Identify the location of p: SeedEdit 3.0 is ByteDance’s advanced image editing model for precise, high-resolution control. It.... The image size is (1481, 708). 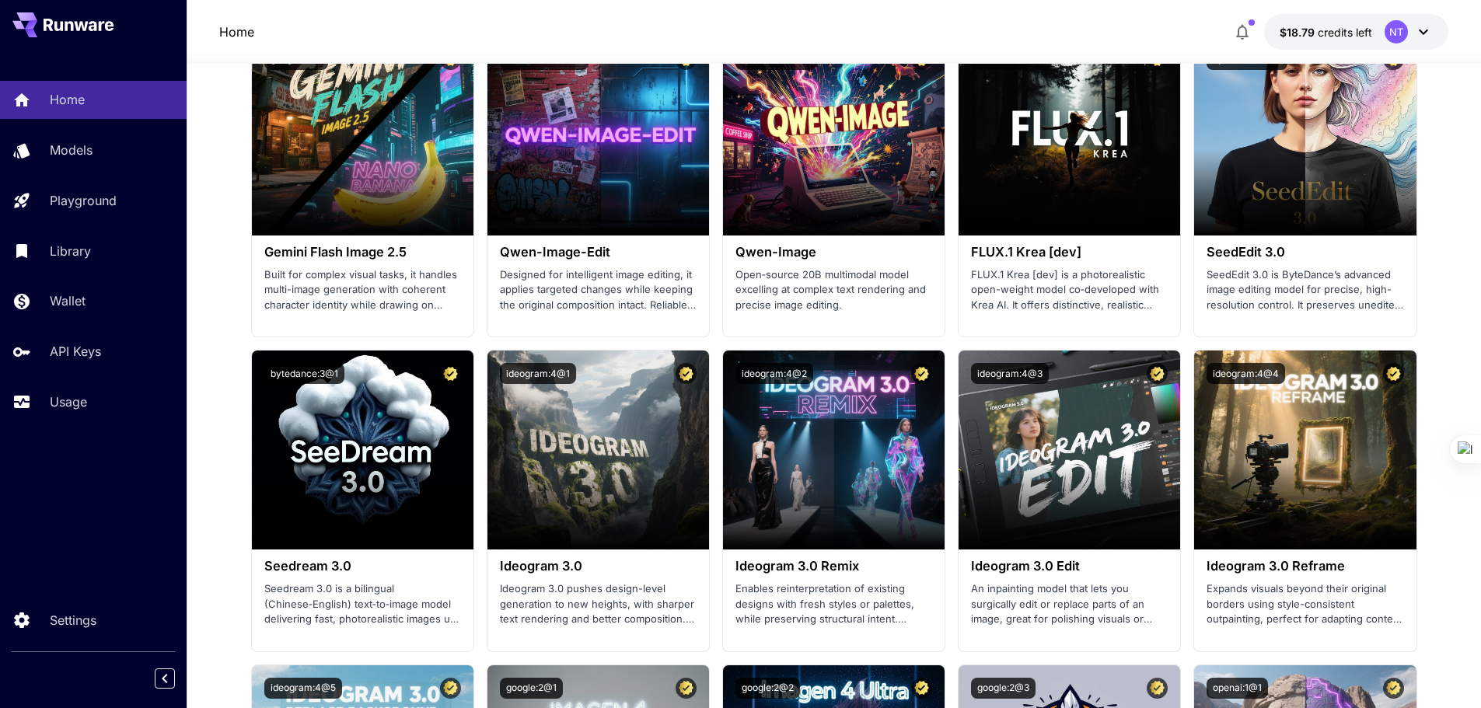
(1305, 290).